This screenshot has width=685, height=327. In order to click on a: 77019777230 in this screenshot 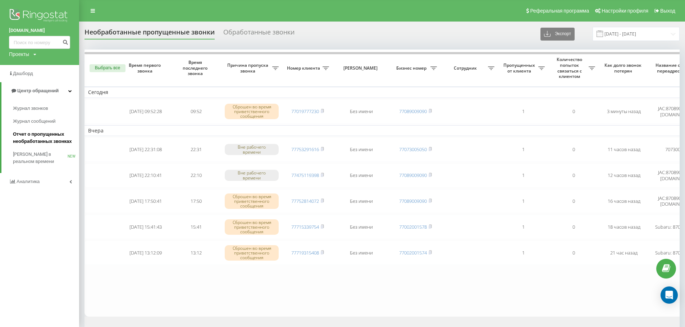, I will do `click(305, 111)`.